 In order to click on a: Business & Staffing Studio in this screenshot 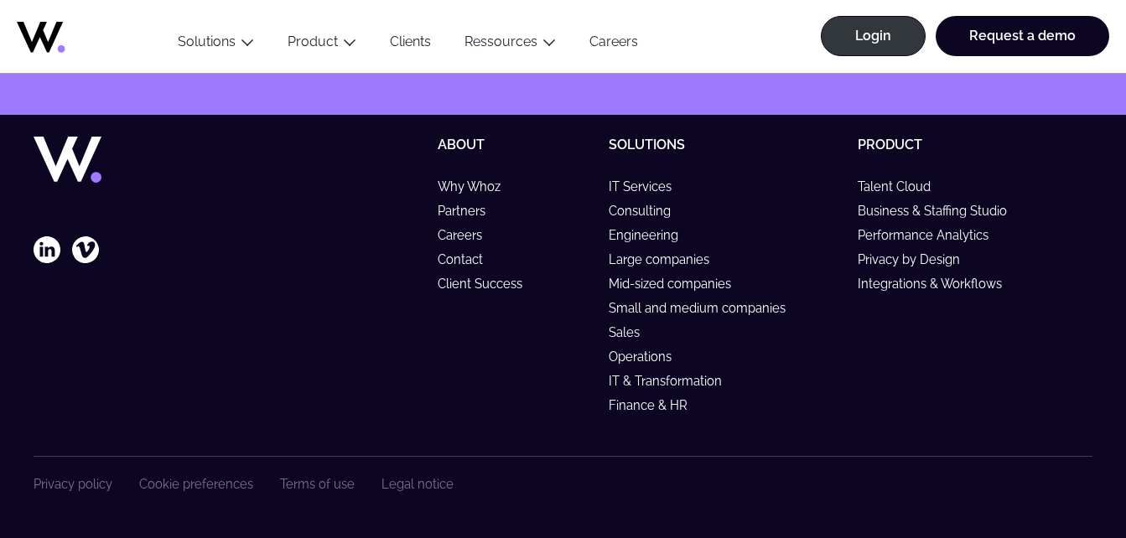, I will do `click(939, 210)`.